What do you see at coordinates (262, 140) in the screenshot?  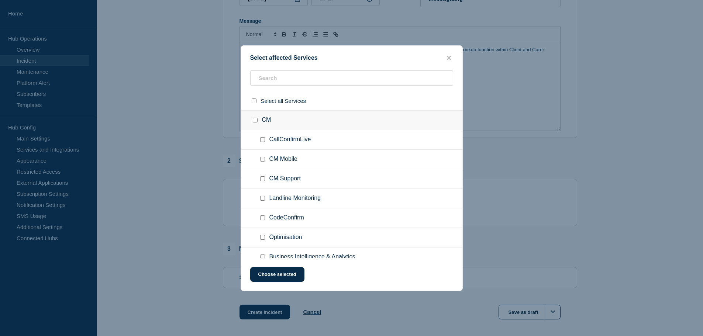 I see `input: CallConfirmLive checkbox` at bounding box center [262, 140].